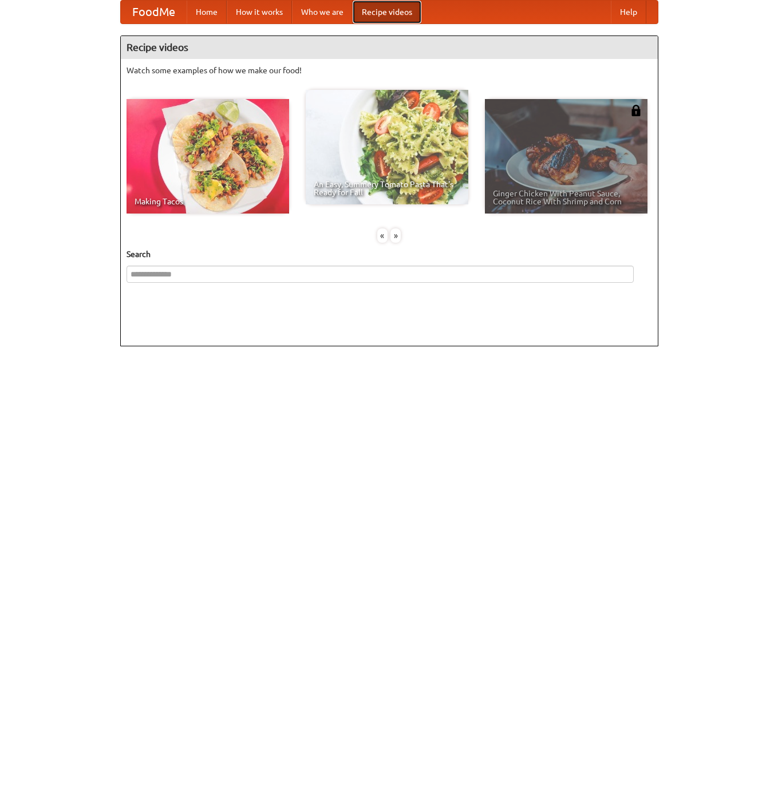 Image resolution: width=778 pixels, height=810 pixels. What do you see at coordinates (629, 12) in the screenshot?
I see `a: Help` at bounding box center [629, 12].